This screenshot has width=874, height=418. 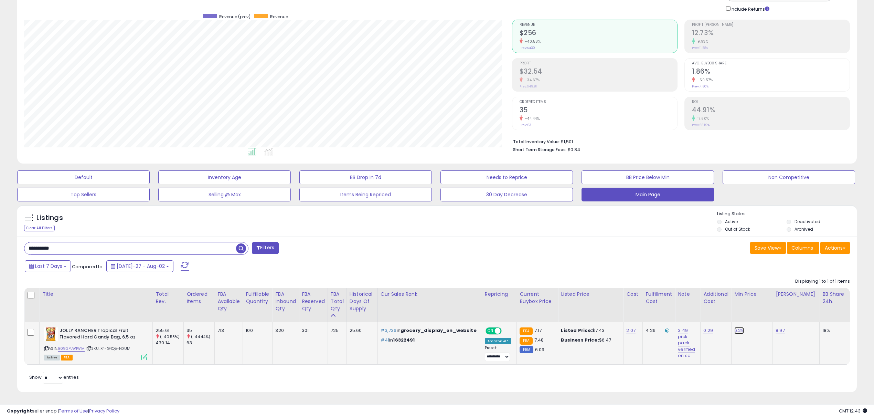 I want to click on div: 63, so click(x=200, y=343).